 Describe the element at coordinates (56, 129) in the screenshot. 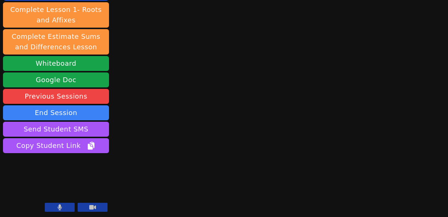

I see `button: Send Student SMS` at that location.